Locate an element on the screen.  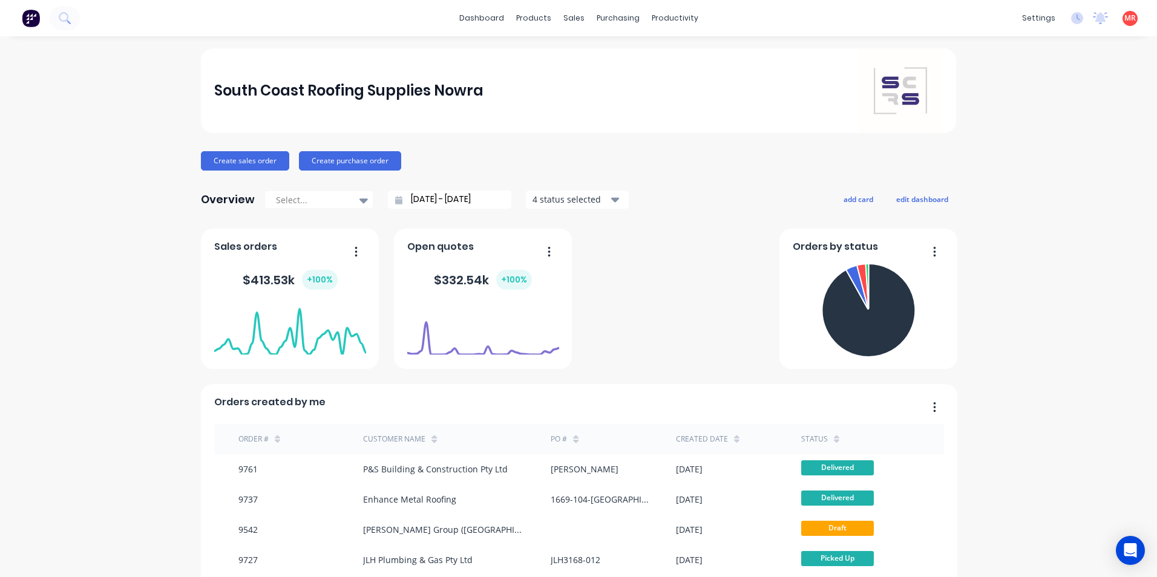
div: Order # is located at coordinates (254, 439).